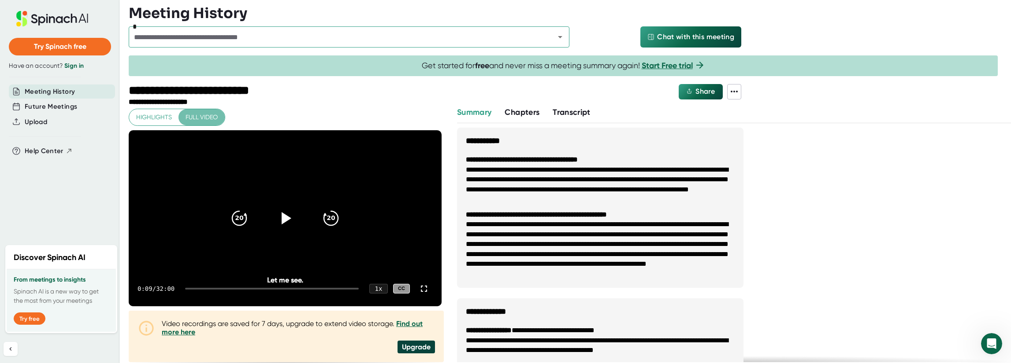 The width and height of the screenshot is (1011, 363). I want to click on span: Get started for and never miss a meeting summary again!, so click(563, 66).